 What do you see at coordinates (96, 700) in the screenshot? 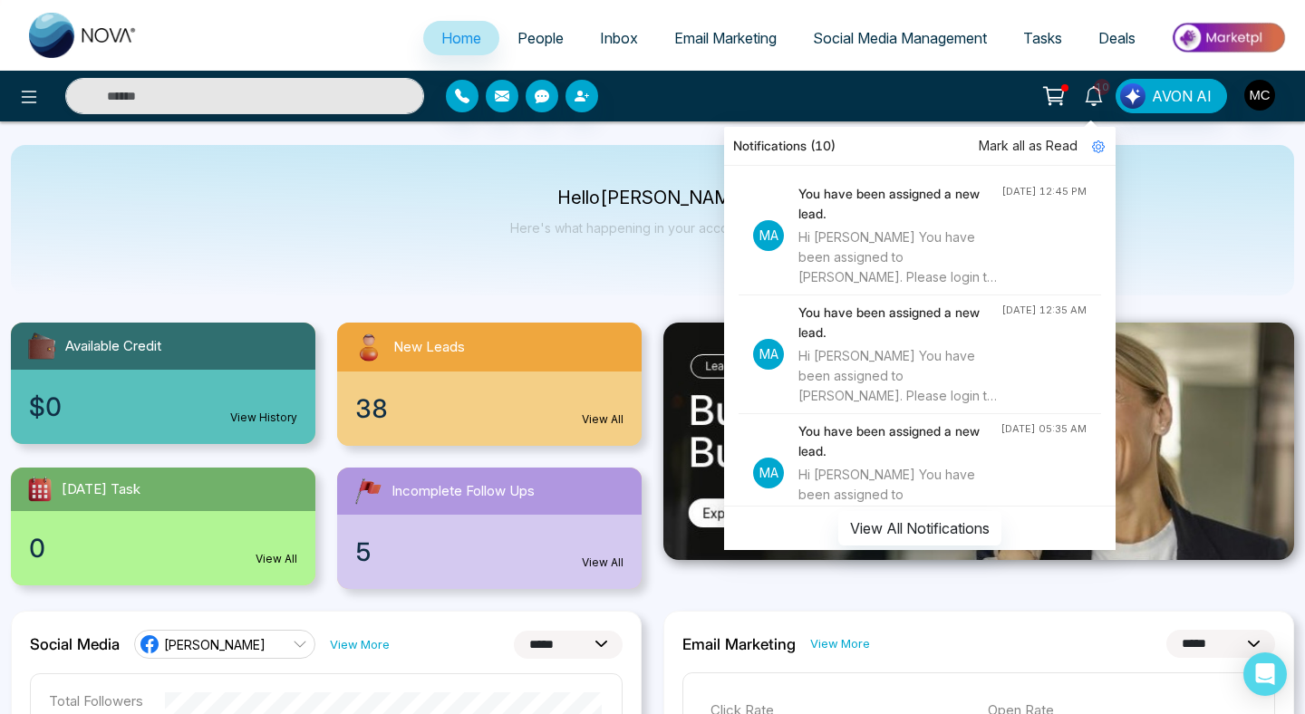
I see `p: Total Followers` at bounding box center [96, 700].